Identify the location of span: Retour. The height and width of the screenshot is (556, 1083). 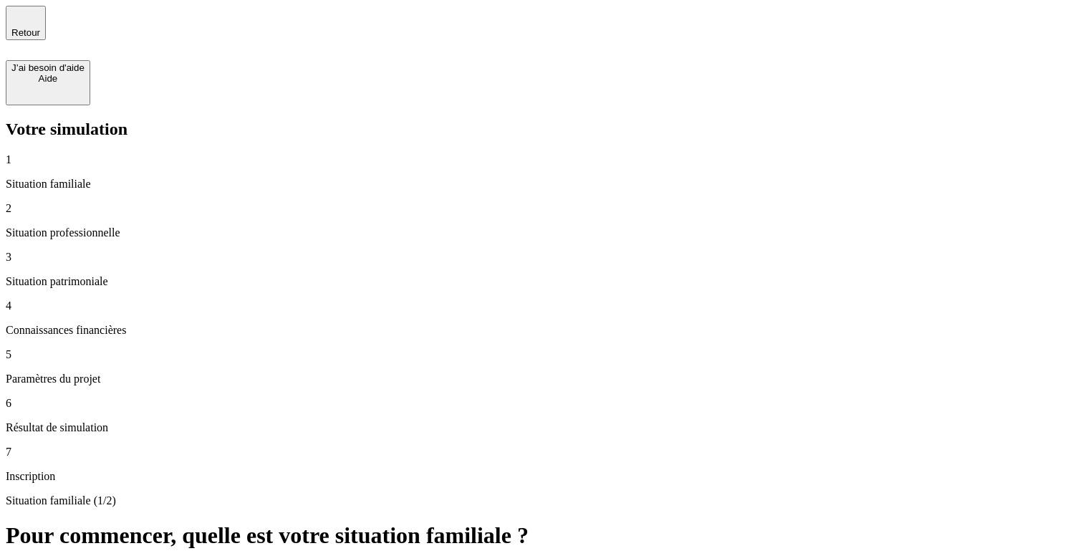
(26, 32).